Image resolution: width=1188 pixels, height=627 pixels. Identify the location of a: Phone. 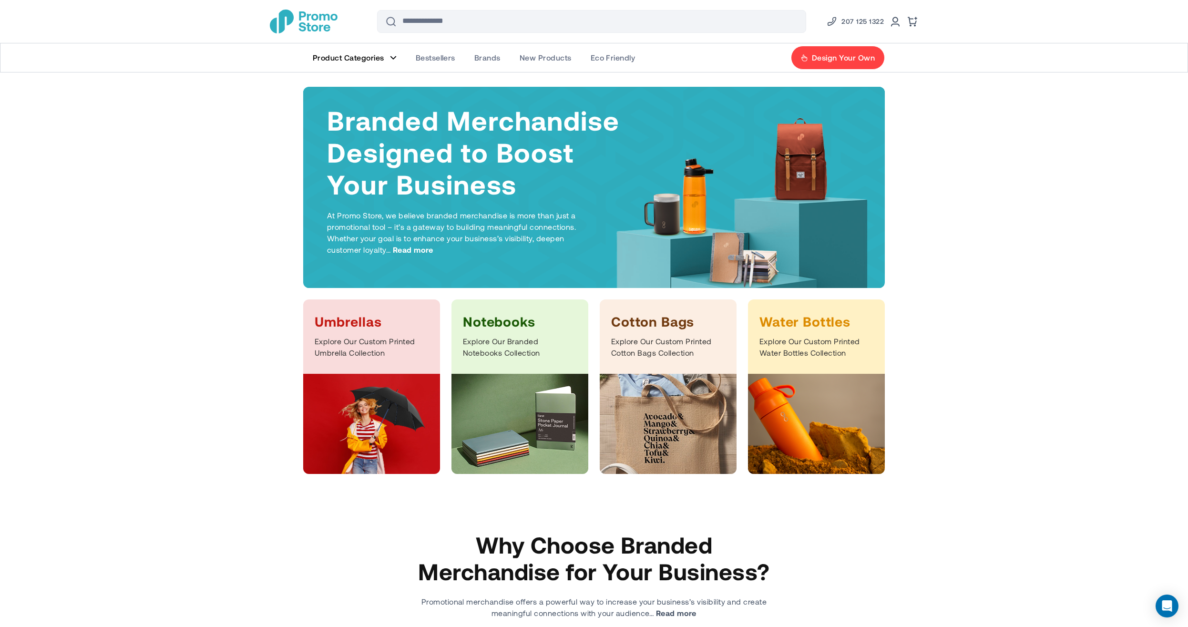
(855, 21).